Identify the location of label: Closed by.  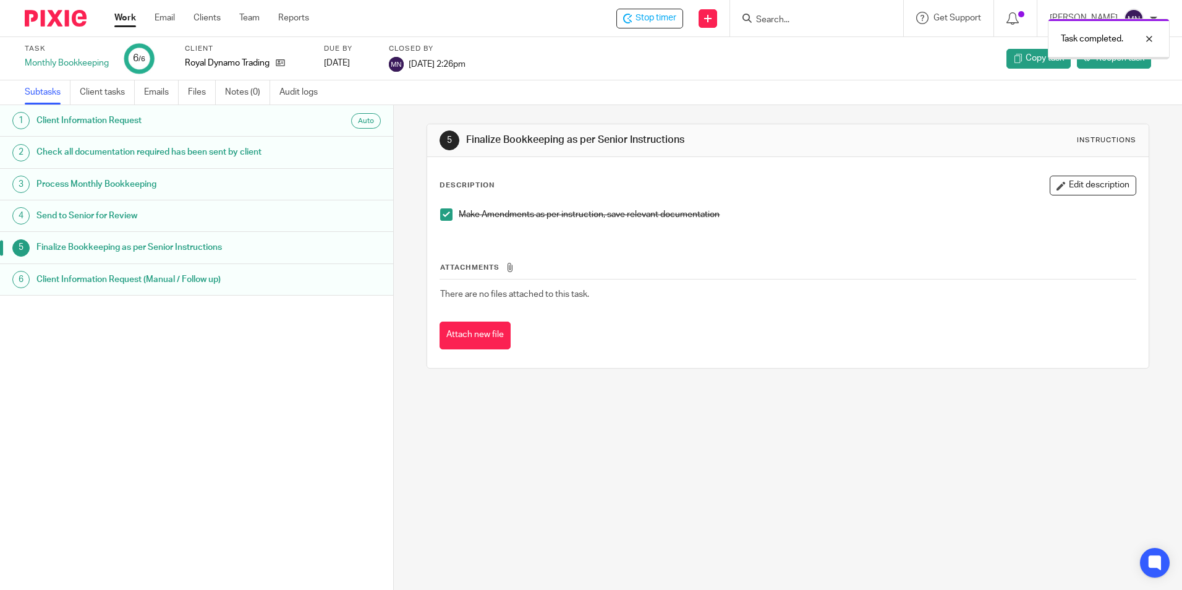
(427, 49).